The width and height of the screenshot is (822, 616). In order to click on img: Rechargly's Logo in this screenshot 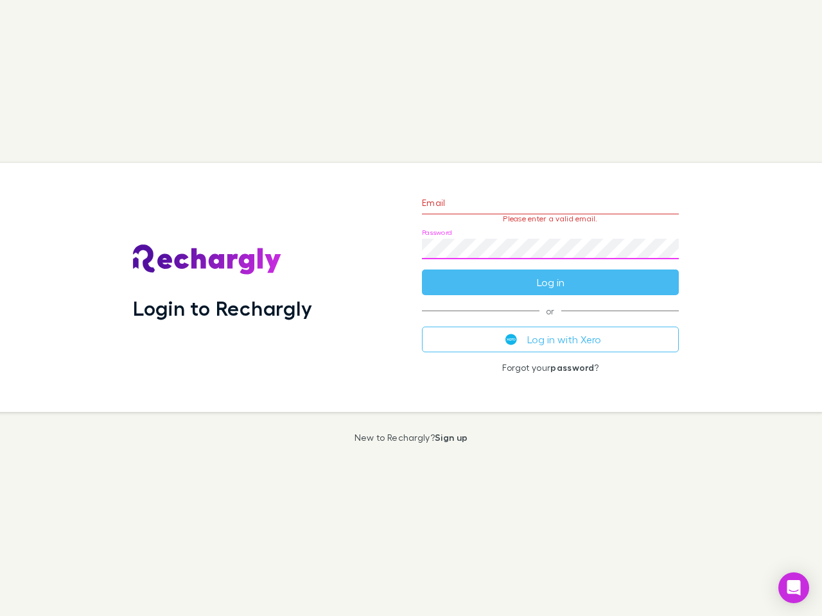, I will do `click(207, 260)`.